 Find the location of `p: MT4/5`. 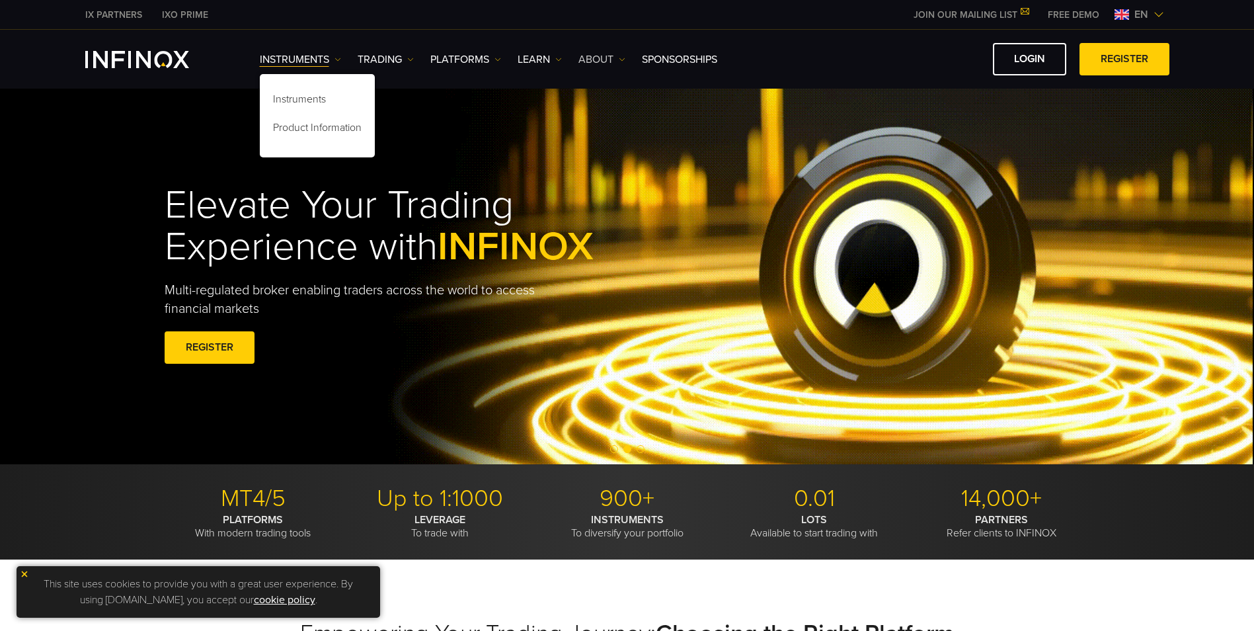

p: MT4/5 is located at coordinates (253, 498).